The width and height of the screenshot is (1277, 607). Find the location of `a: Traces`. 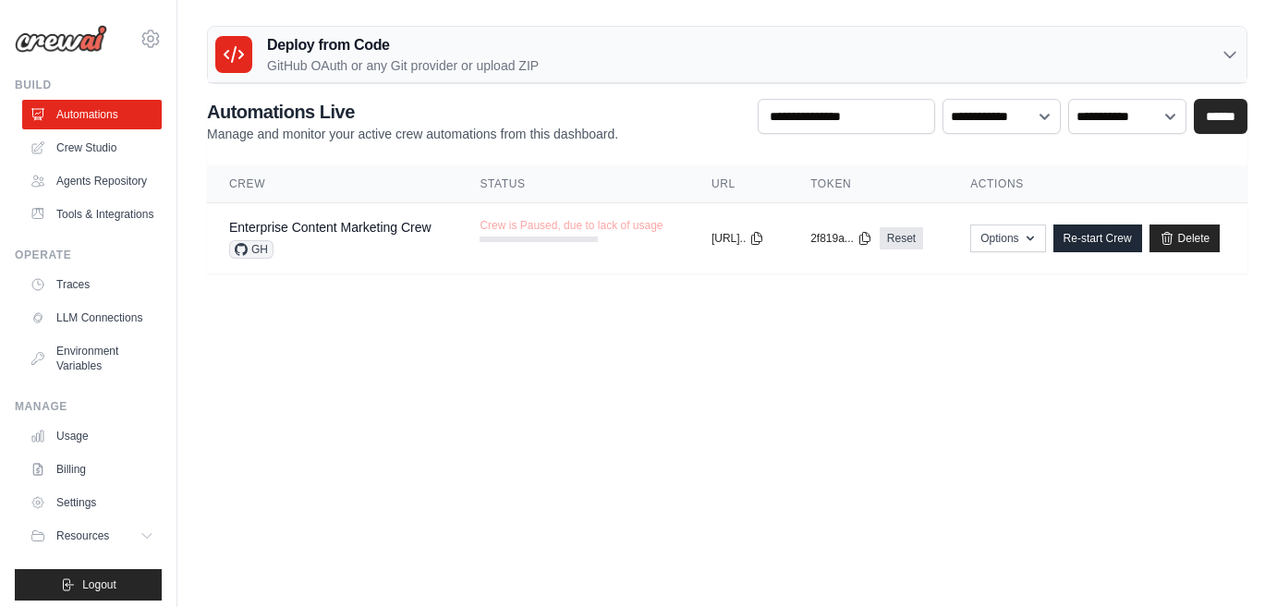

a: Traces is located at coordinates (91, 285).